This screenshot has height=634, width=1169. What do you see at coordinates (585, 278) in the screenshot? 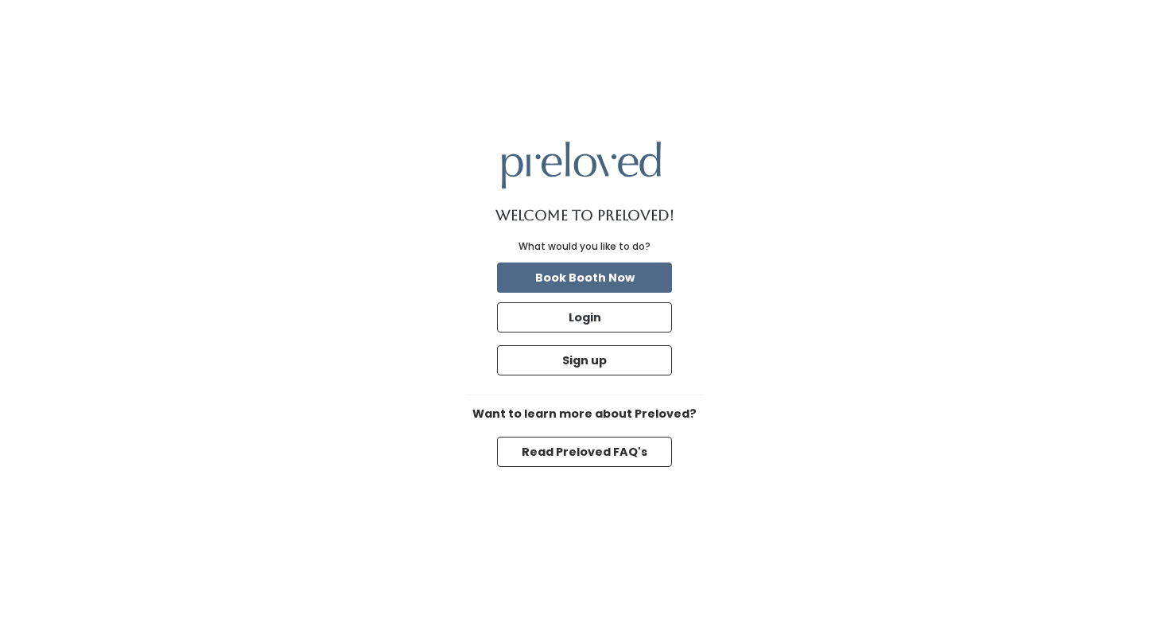
I see `a: Book Booth Now` at bounding box center [585, 278].